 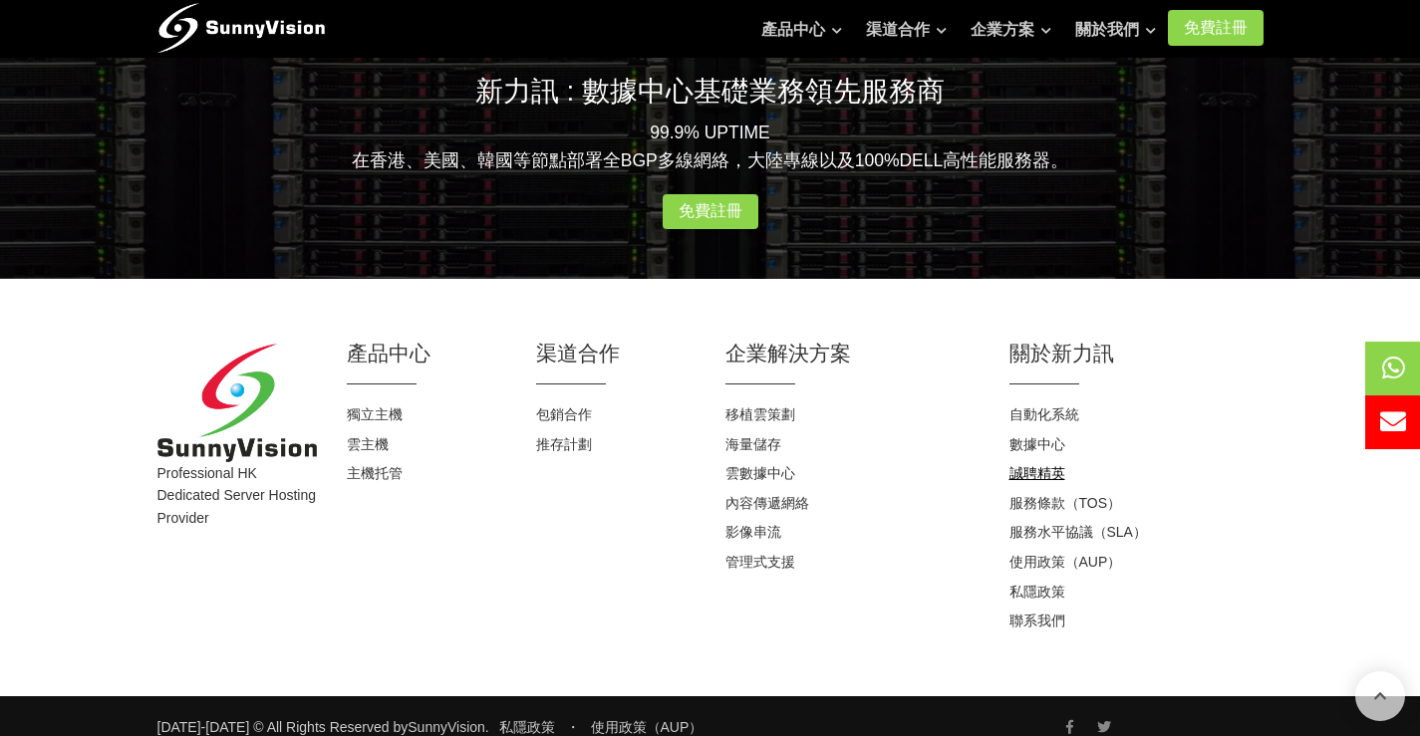 I want to click on a: 自動化系統, so click(x=1044, y=415).